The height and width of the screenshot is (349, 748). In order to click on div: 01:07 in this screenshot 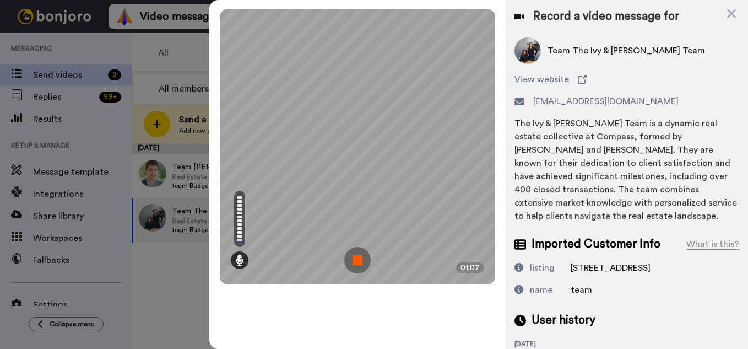, I will do `click(470, 268)`.